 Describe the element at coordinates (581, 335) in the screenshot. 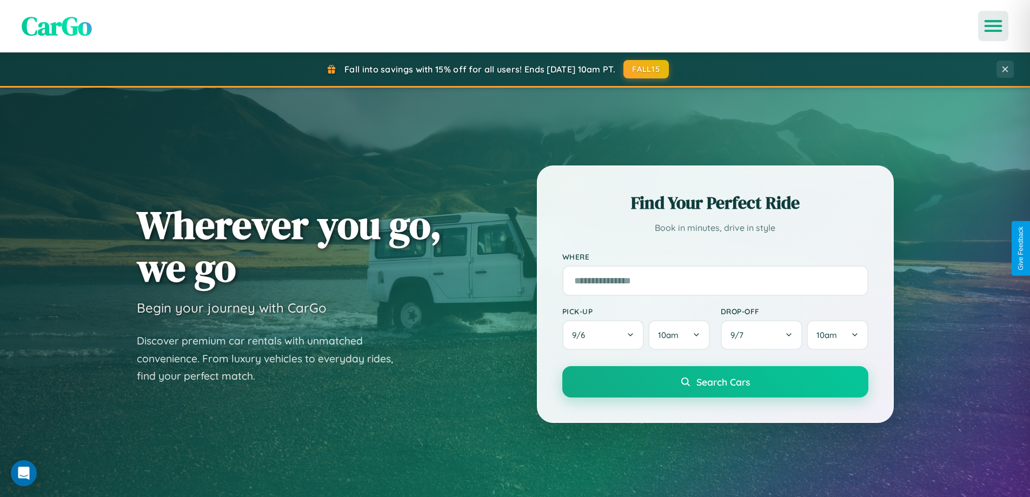

I see `span: 9 / 6` at that location.